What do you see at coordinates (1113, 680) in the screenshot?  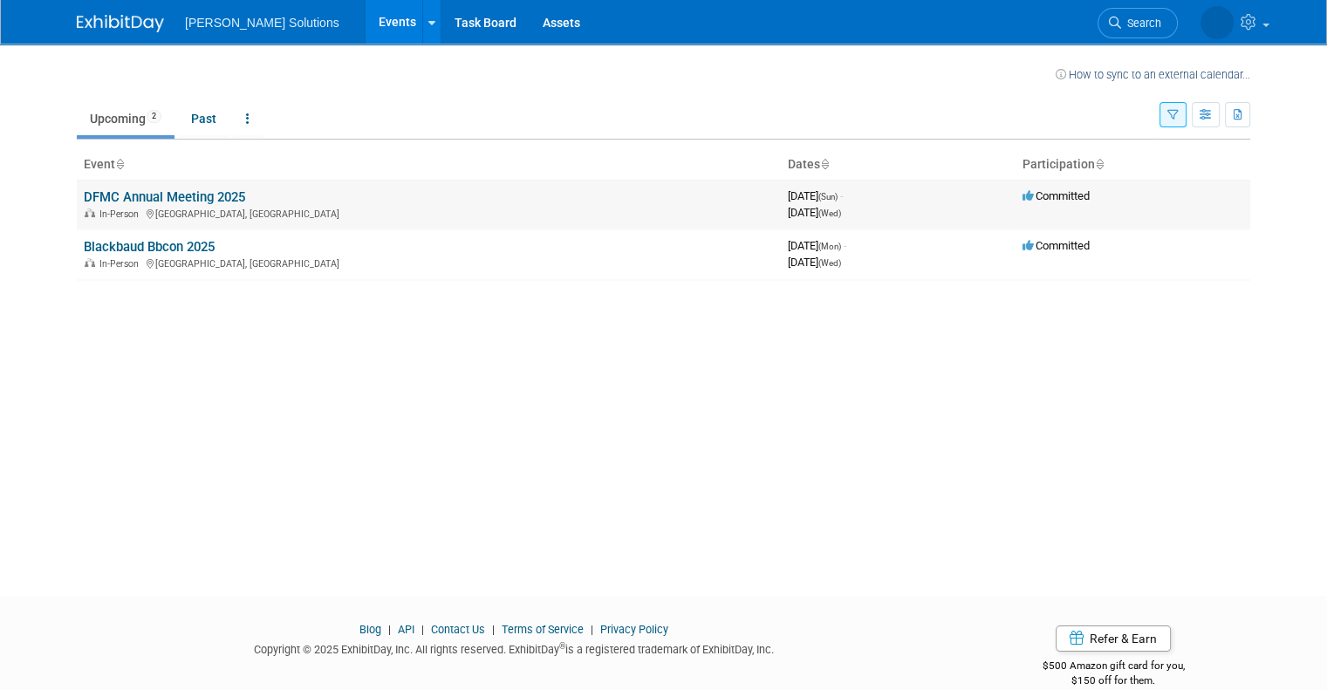 I see `div: $150 off for them.` at bounding box center [1113, 680].